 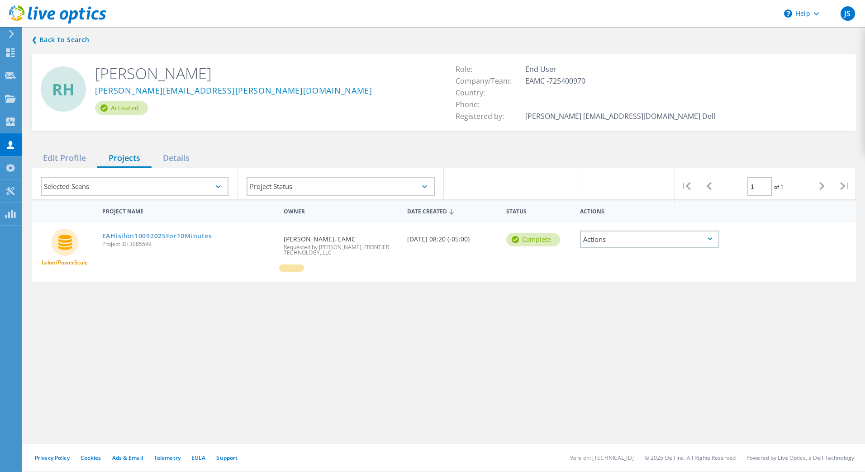 What do you see at coordinates (484, 116) in the screenshot?
I see `span: Registered by:` at bounding box center [484, 116].